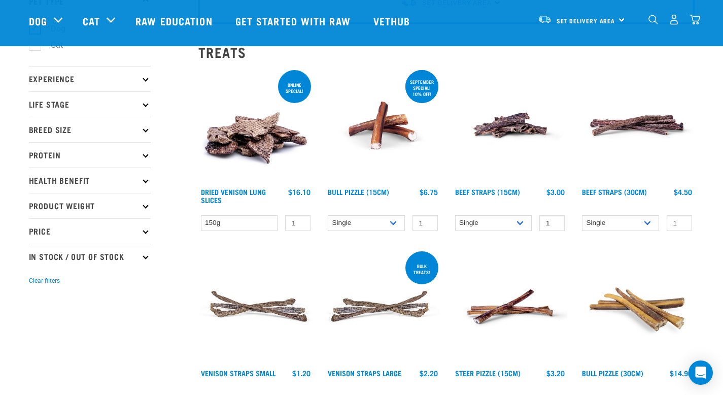  I want to click on a: Dog, so click(38, 21).